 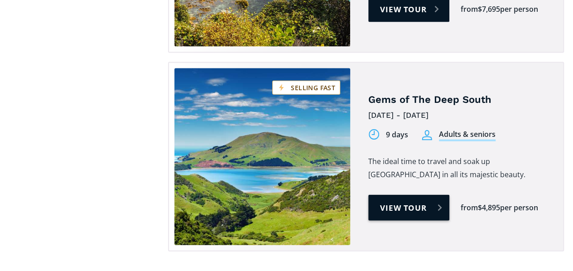 What do you see at coordinates (388, 135) in the screenshot?
I see `div: 9` at bounding box center [388, 135].